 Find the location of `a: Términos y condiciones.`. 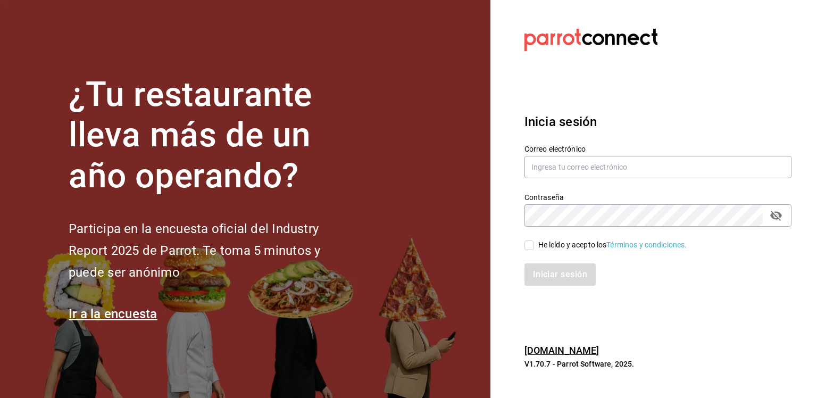

a: Términos y condiciones. is located at coordinates (646, 245).